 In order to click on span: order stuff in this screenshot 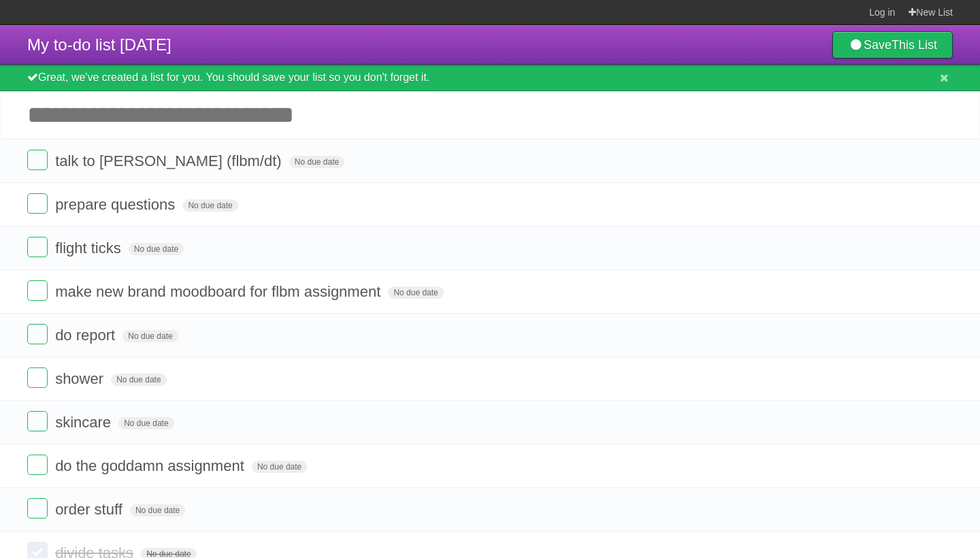, I will do `click(91, 509)`.